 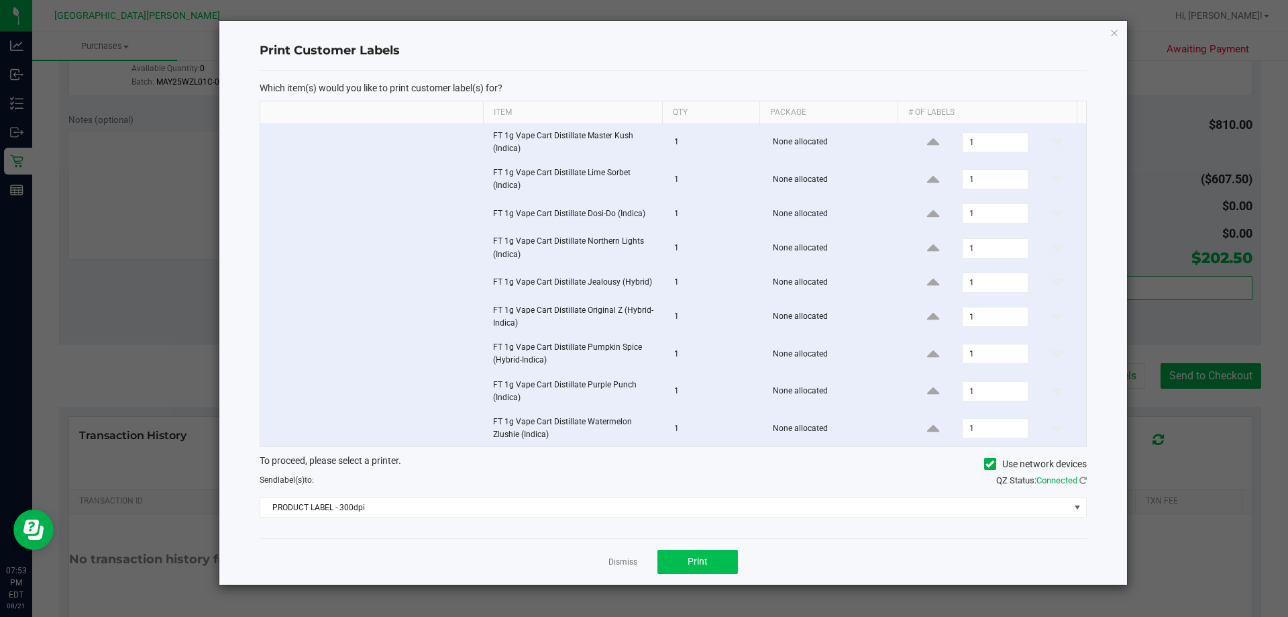 I want to click on td: FT 1g Vape Cart Distillate Watermelon Zlushie (Indica), so click(x=576, y=428).